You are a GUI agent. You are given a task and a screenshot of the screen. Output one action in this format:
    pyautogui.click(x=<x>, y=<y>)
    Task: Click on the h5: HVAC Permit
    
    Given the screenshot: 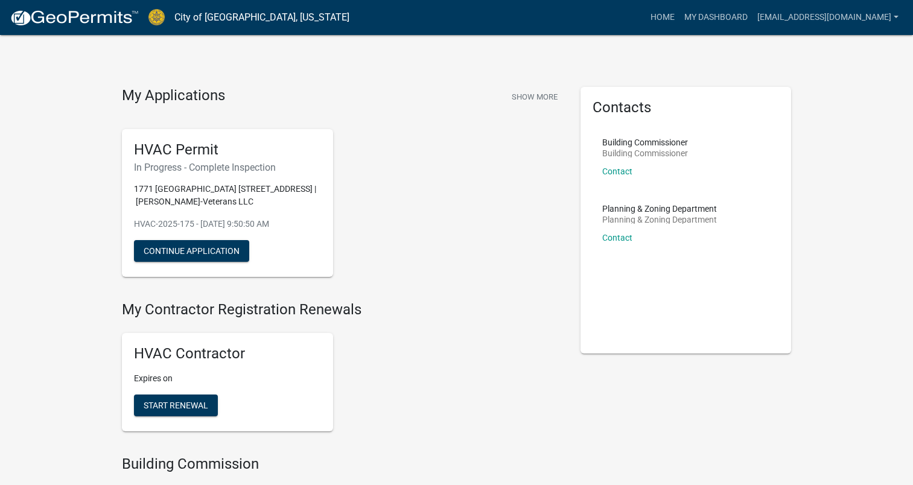 What is the action you would take?
    pyautogui.click(x=227, y=150)
    